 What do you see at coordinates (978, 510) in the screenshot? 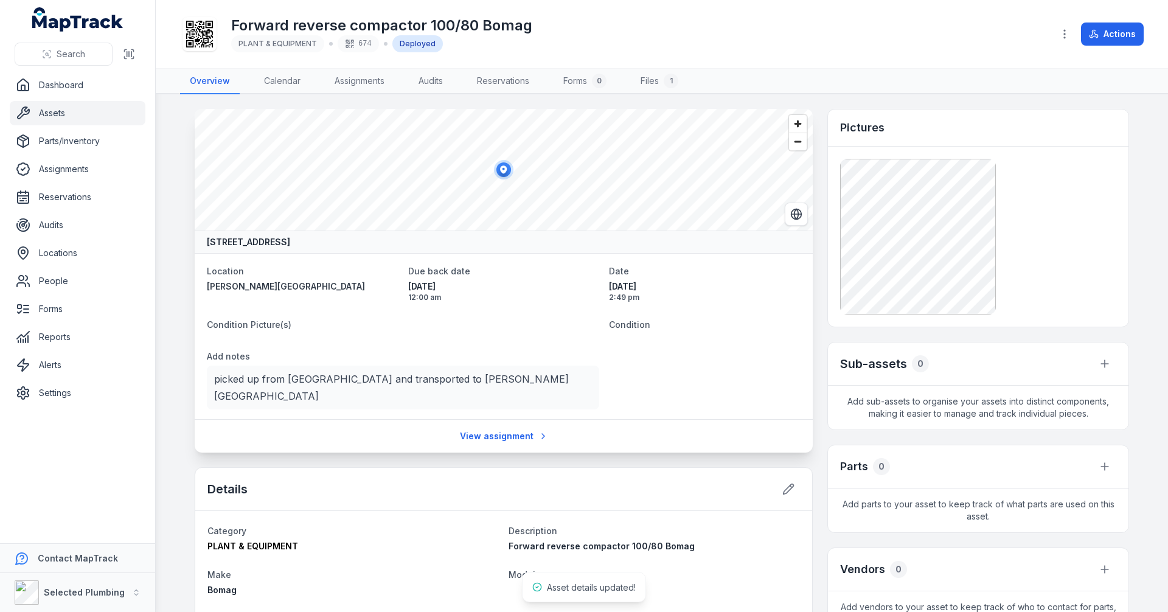
I see `span: Add parts to your asset to keep track of what parts are used on this asset.` at bounding box center [978, 510].